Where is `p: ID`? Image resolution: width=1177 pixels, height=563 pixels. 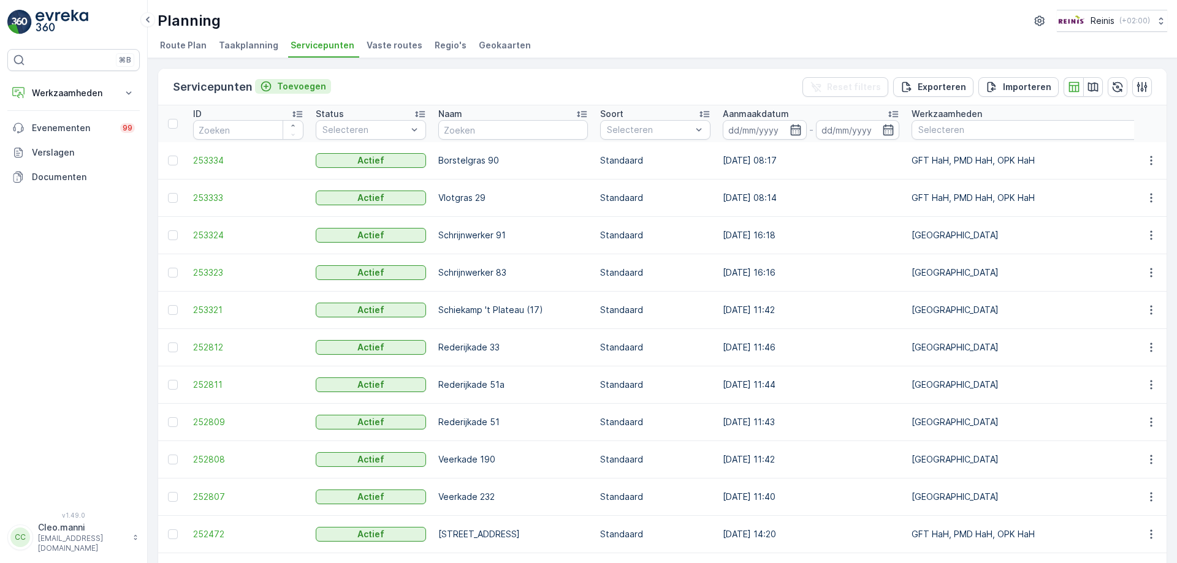
p: ID is located at coordinates (197, 114).